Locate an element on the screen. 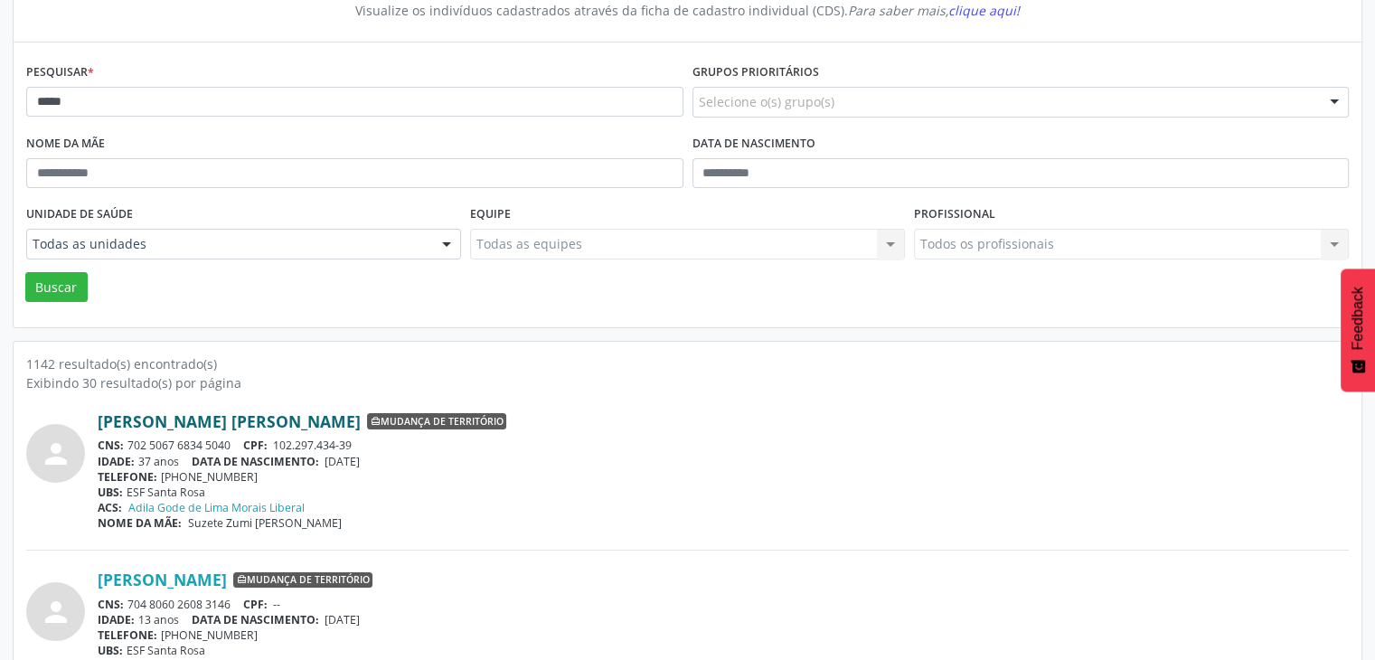  div: Visualize os indivíduos cadastrados através da ficha de cadastro individual (CDS). is located at coordinates (687, 10).